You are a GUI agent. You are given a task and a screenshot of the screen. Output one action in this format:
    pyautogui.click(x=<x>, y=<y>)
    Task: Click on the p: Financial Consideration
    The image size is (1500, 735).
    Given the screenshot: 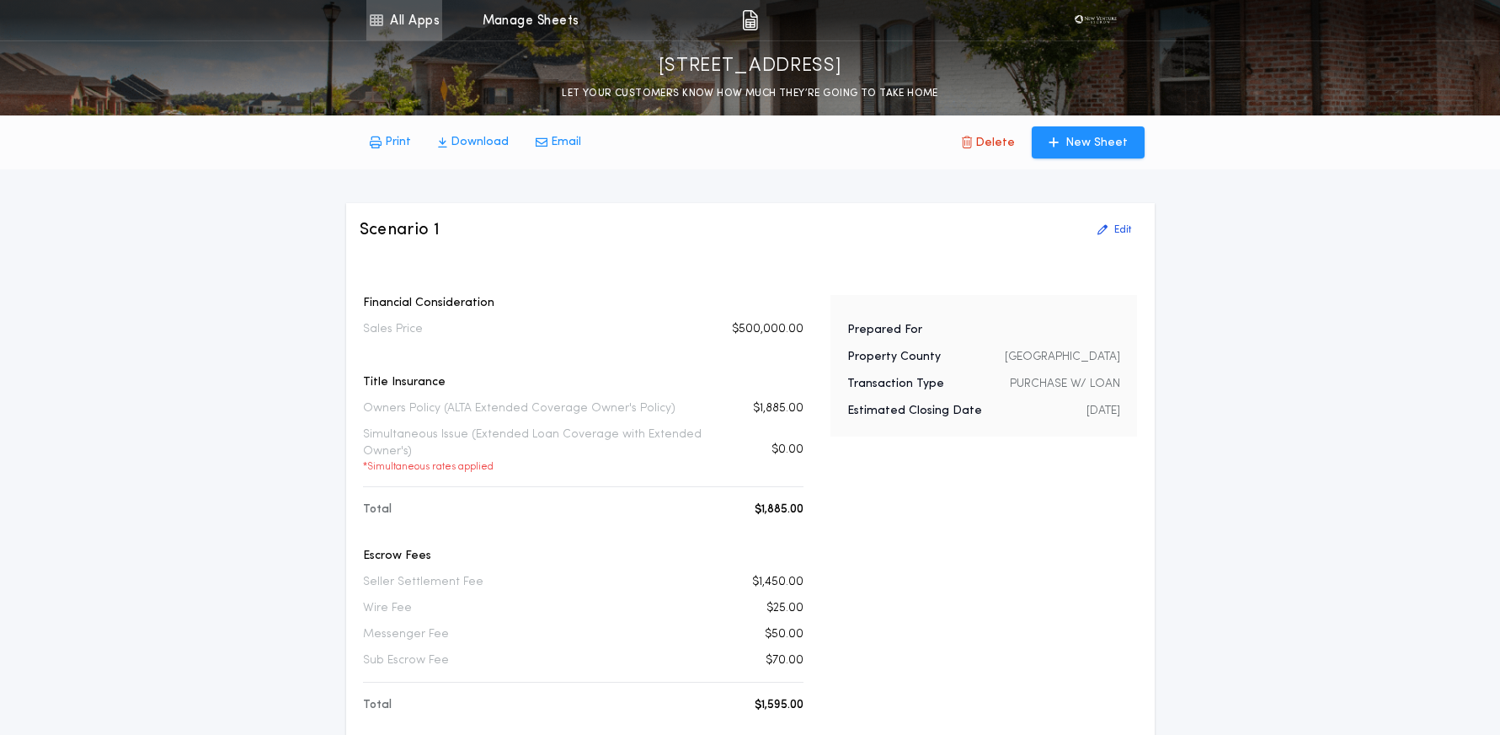 What is the action you would take?
    pyautogui.click(x=583, y=303)
    